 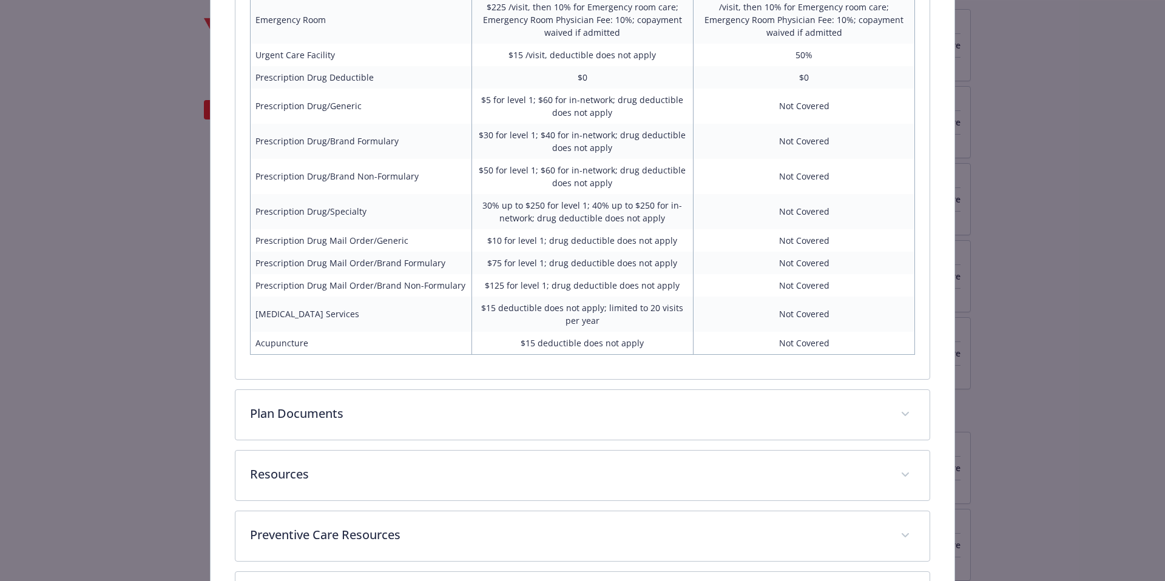 What do you see at coordinates (582, 536) in the screenshot?
I see `div: Preventive Care Resources` at bounding box center [582, 536].